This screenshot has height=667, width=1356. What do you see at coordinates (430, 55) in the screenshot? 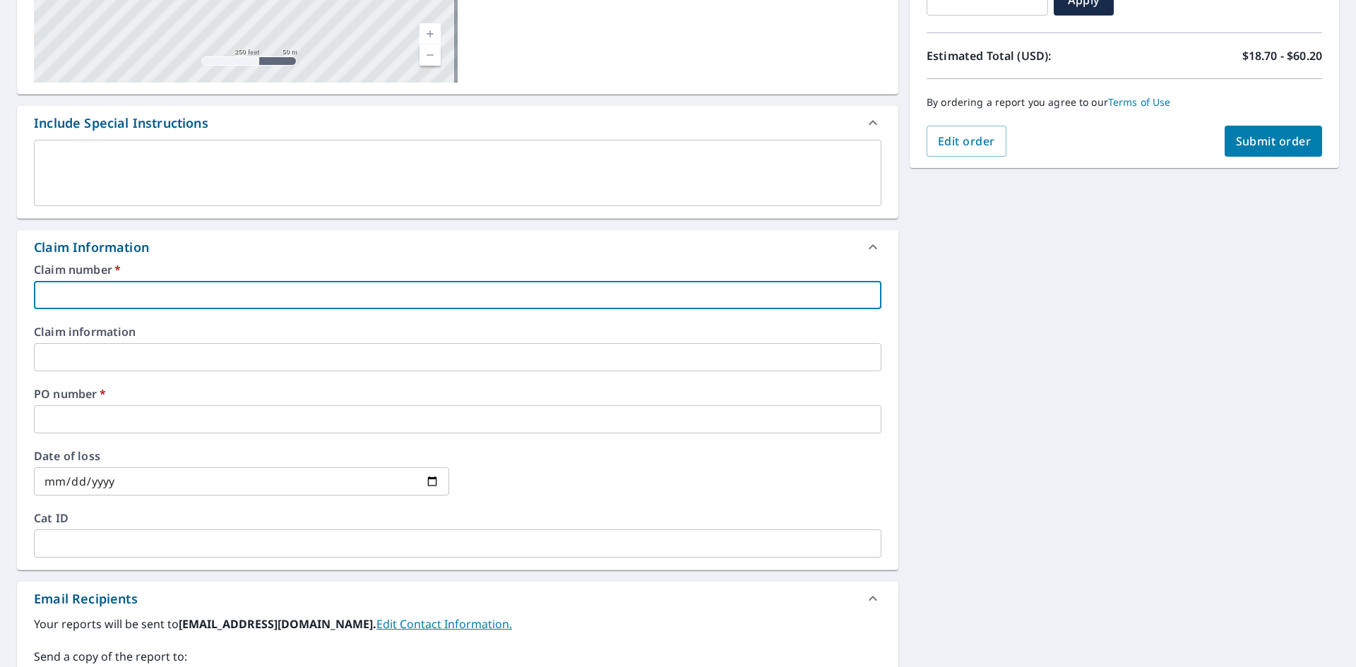
I see `a: Current Level 17, Zoom Out` at bounding box center [430, 55].